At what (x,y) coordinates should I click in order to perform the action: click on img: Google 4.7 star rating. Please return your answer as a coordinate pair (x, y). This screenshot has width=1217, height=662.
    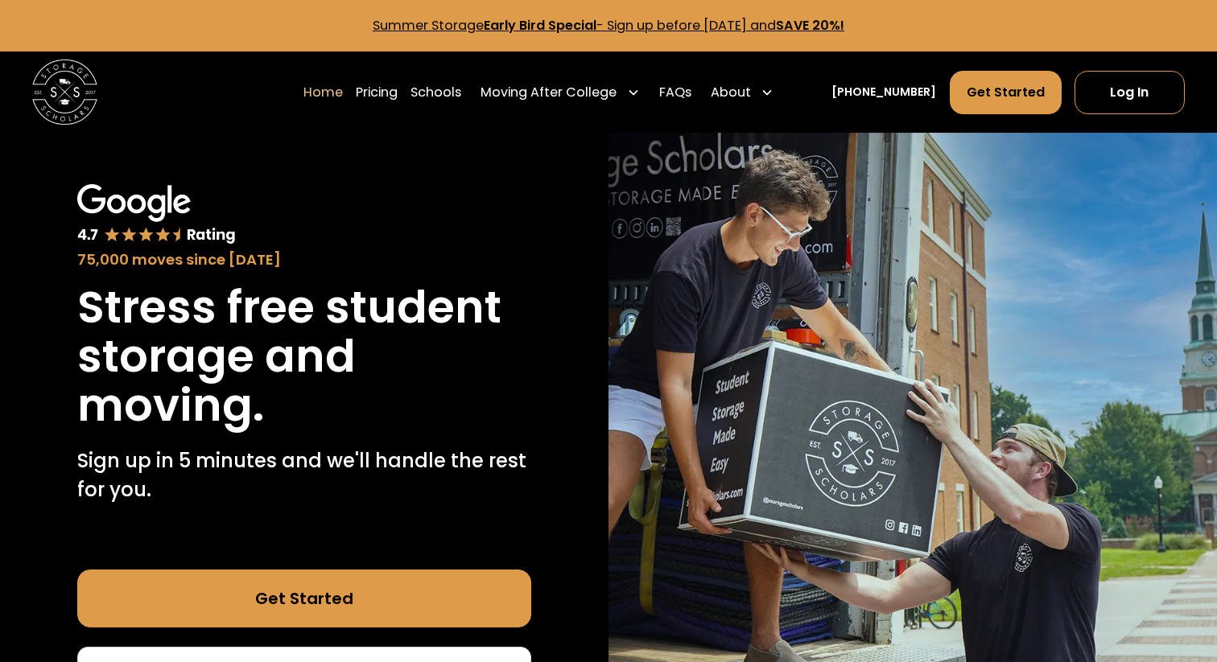
    Looking at the image, I should click on (156, 214).